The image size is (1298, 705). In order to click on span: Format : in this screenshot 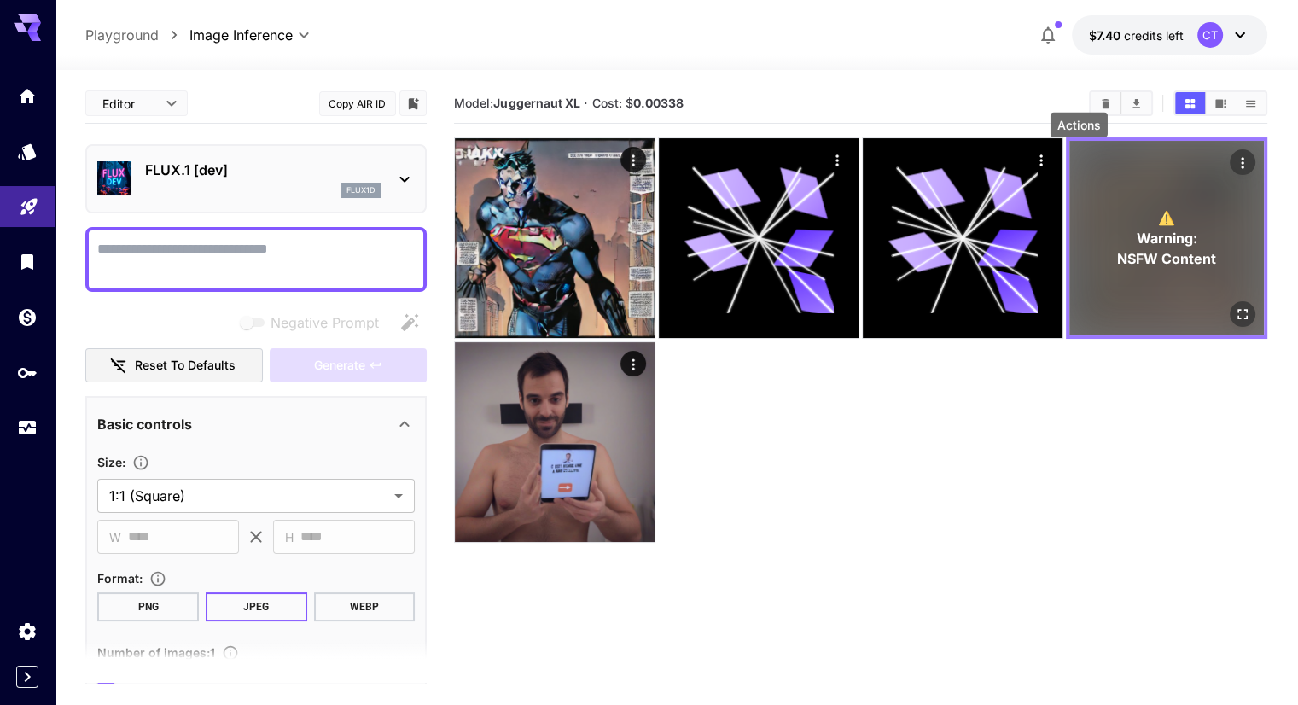, I will do `click(119, 578)`.